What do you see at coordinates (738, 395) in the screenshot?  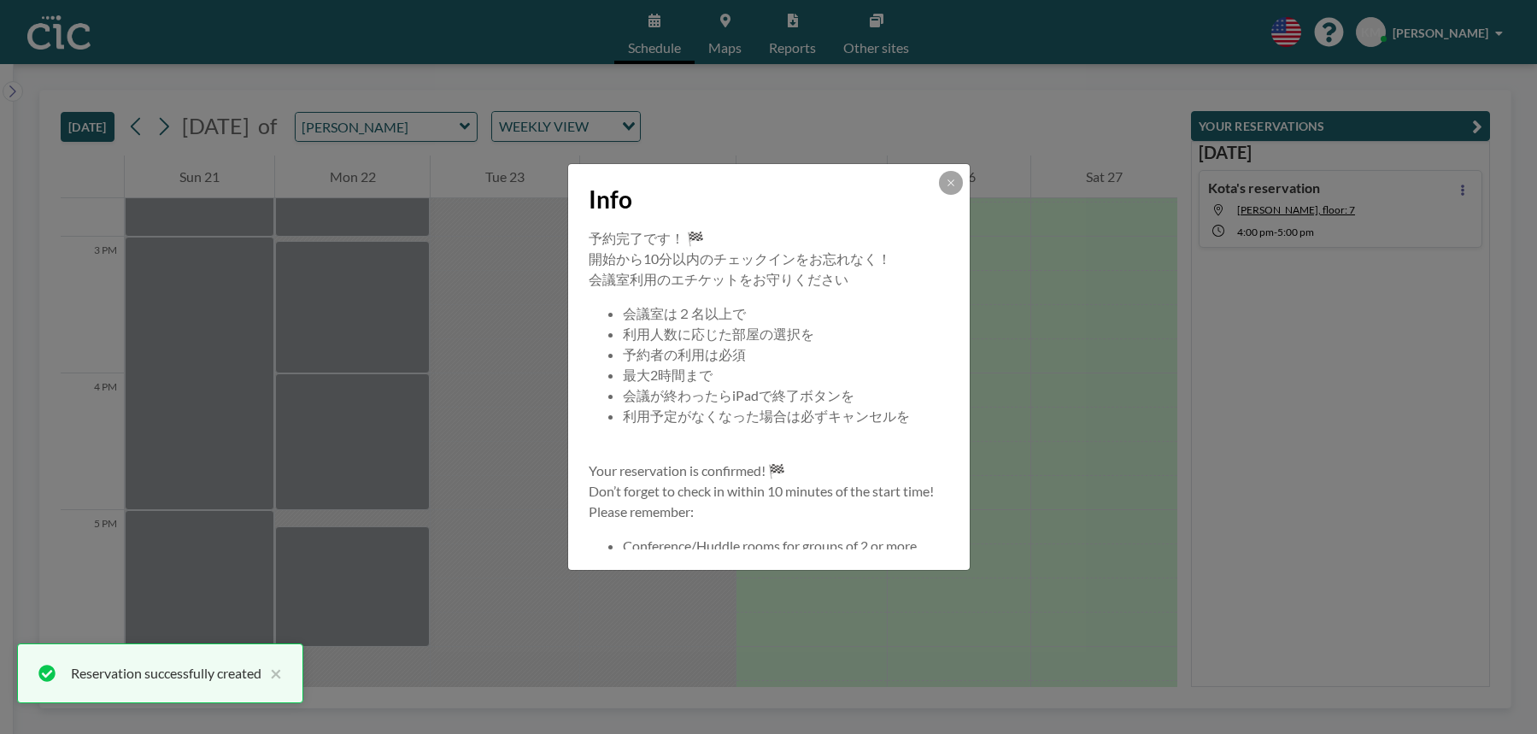 I see `span: 会議が終わったらiPadで終了ボタンを` at bounding box center [738, 395].